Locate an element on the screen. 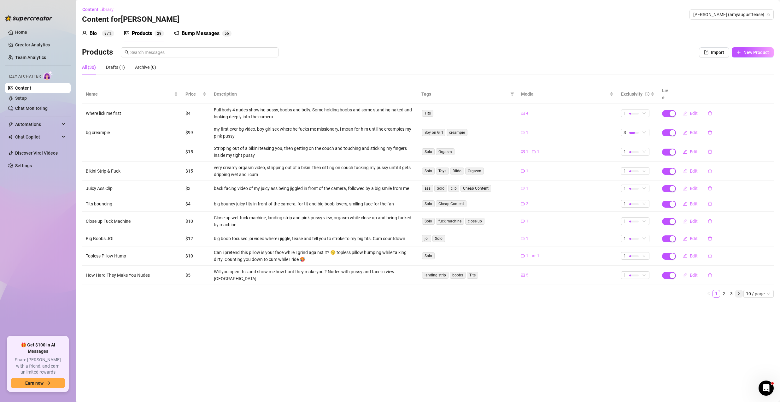  span: Media is located at coordinates (564, 94).